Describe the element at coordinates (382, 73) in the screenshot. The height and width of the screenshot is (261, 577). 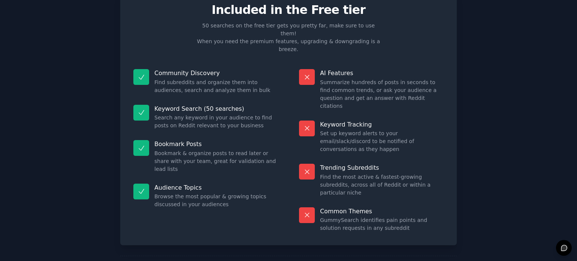
I see `p: AI Features` at that location.